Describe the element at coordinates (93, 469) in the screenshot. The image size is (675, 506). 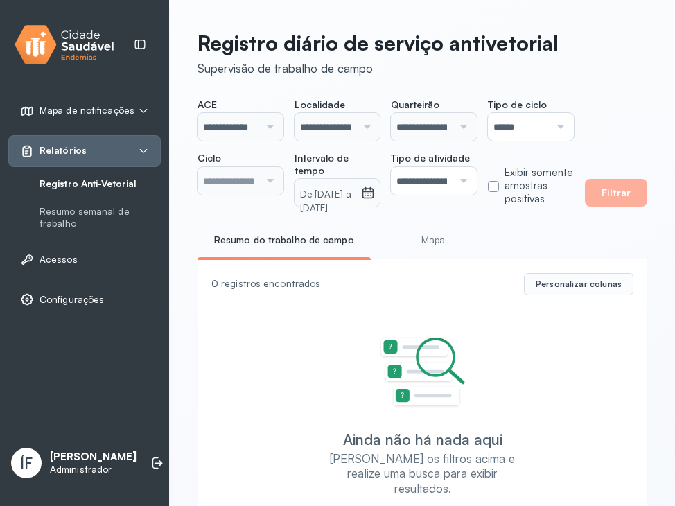
I see `p: Administrador` at that location.